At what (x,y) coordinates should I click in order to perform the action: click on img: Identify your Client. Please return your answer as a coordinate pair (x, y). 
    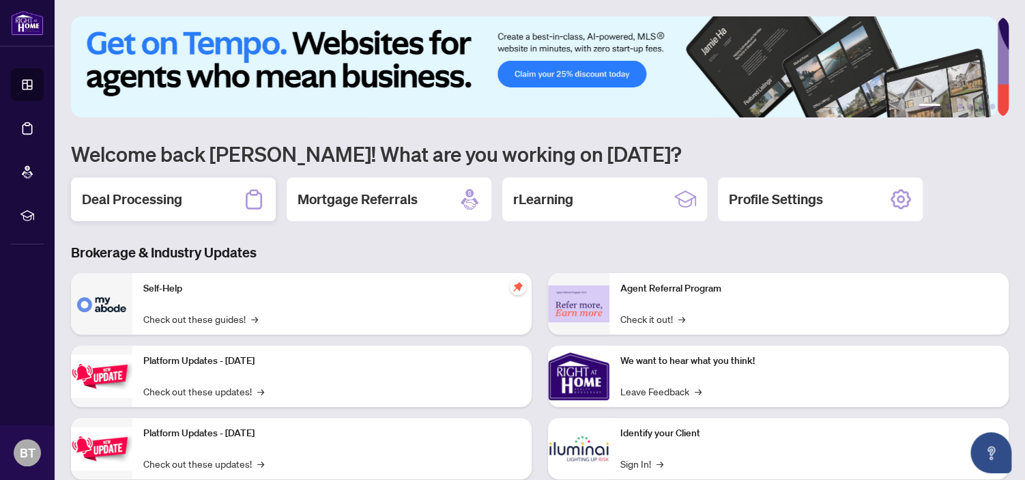
    Looking at the image, I should click on (579, 449).